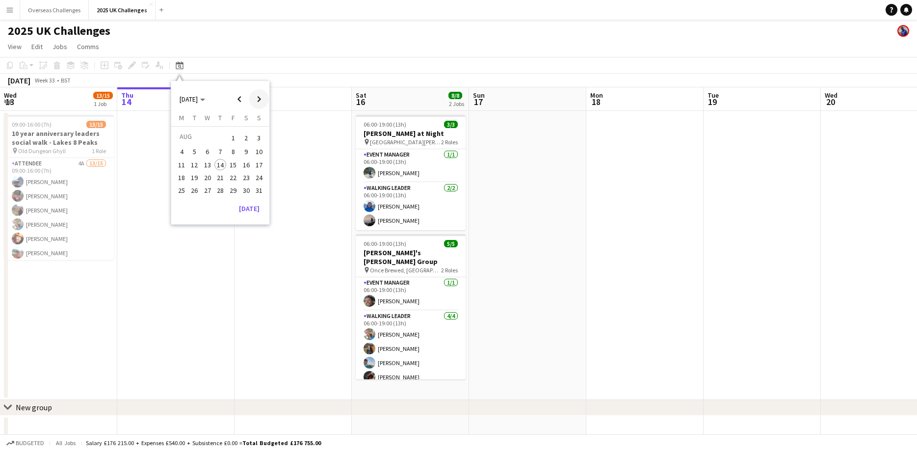  Describe the element at coordinates (42, 151) in the screenshot. I see `span: Old Dungeon Ghyll` at that location.